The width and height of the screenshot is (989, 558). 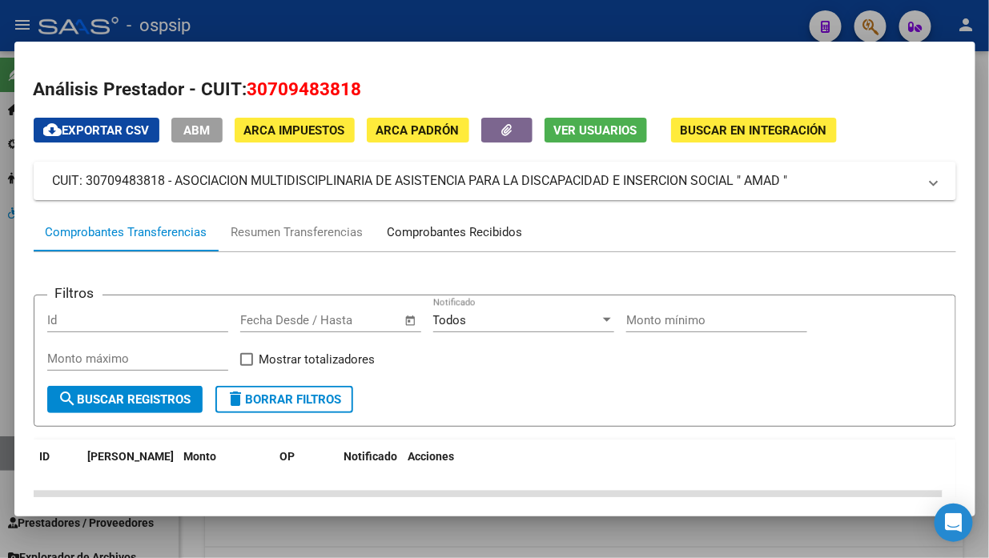 I want to click on span: ID, so click(x=45, y=456).